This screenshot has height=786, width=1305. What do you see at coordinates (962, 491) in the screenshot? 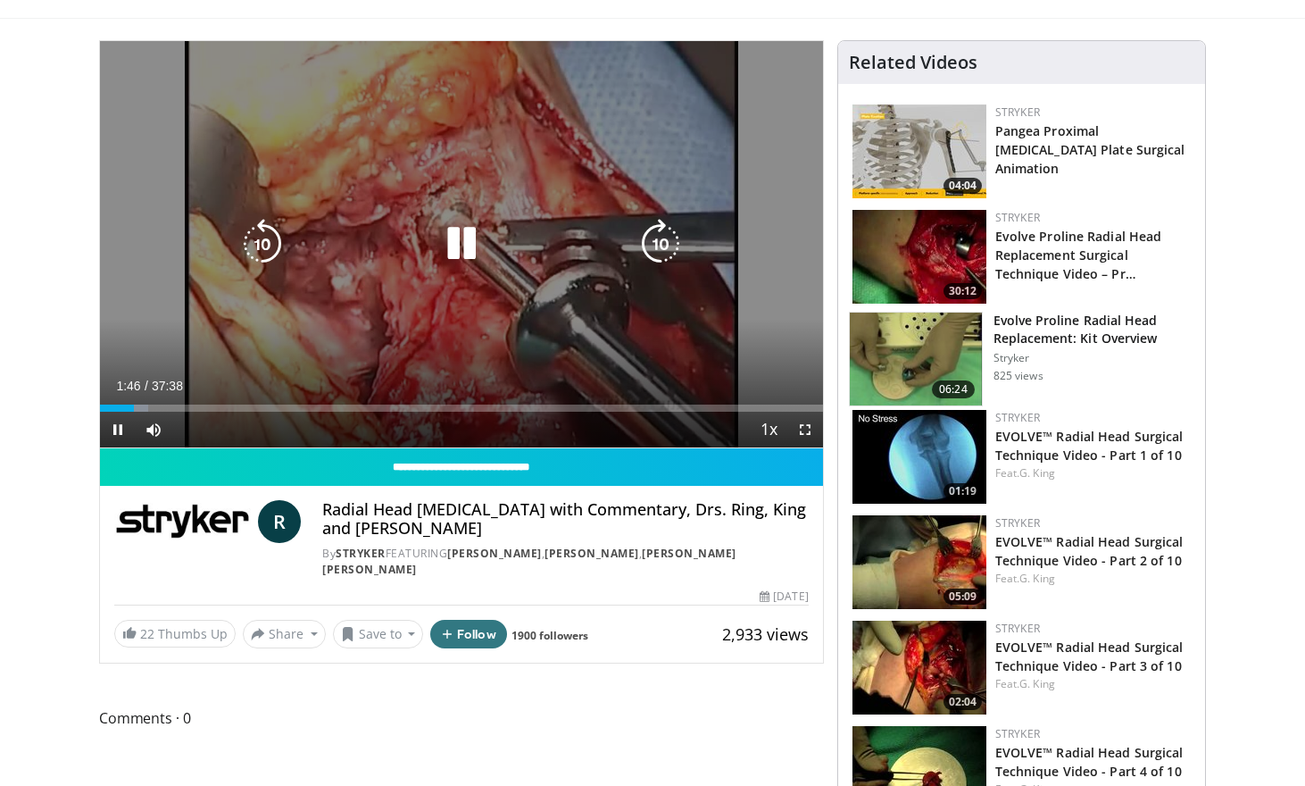
I see `span: 01:19` at bounding box center [962, 491].